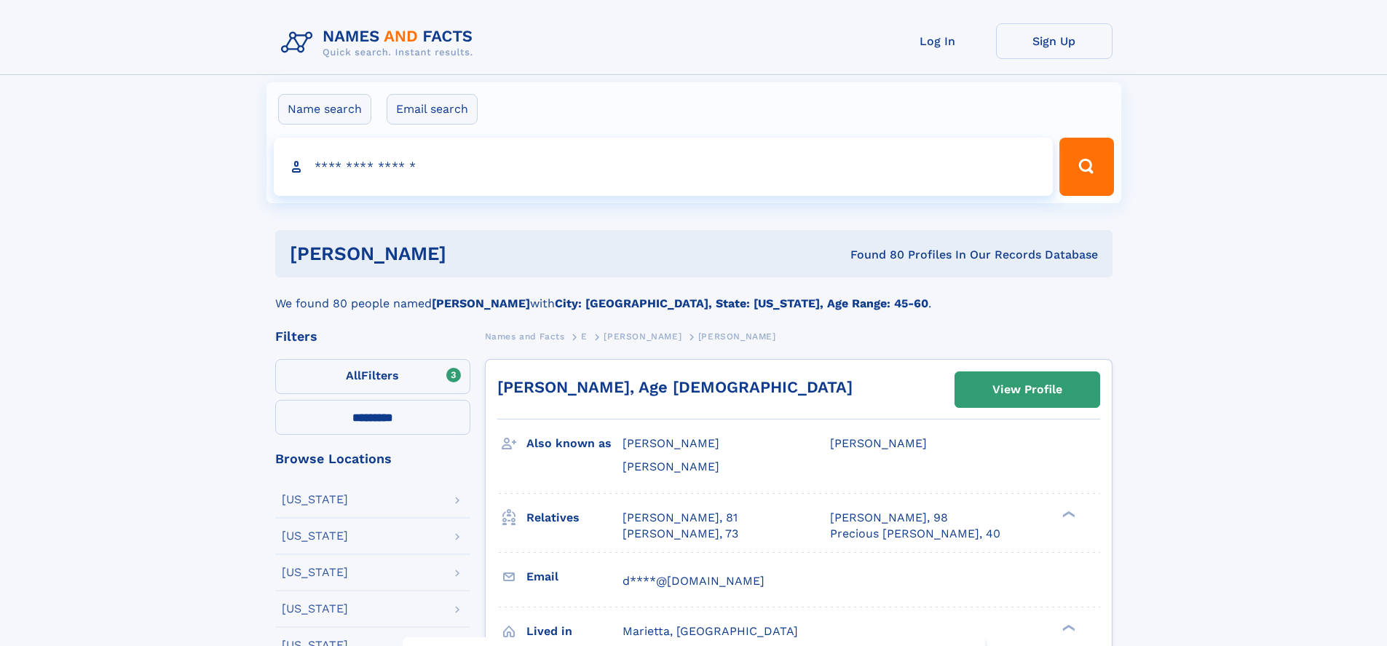  I want to click on div: Found 80 Profiles In Our Records Database, so click(873, 255).